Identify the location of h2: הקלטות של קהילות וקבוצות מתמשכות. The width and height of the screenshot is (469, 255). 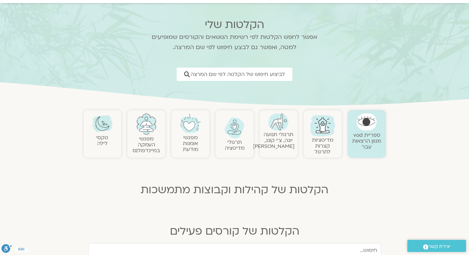
(235, 190).